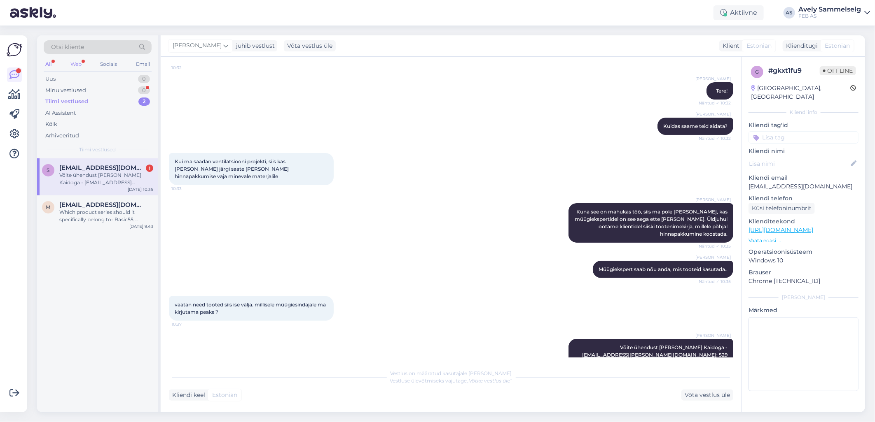 The height and width of the screenshot is (422, 875). What do you see at coordinates (490, 381) in the screenshot?
I see `i: „Võtke vestlus üle”` at bounding box center [490, 381].